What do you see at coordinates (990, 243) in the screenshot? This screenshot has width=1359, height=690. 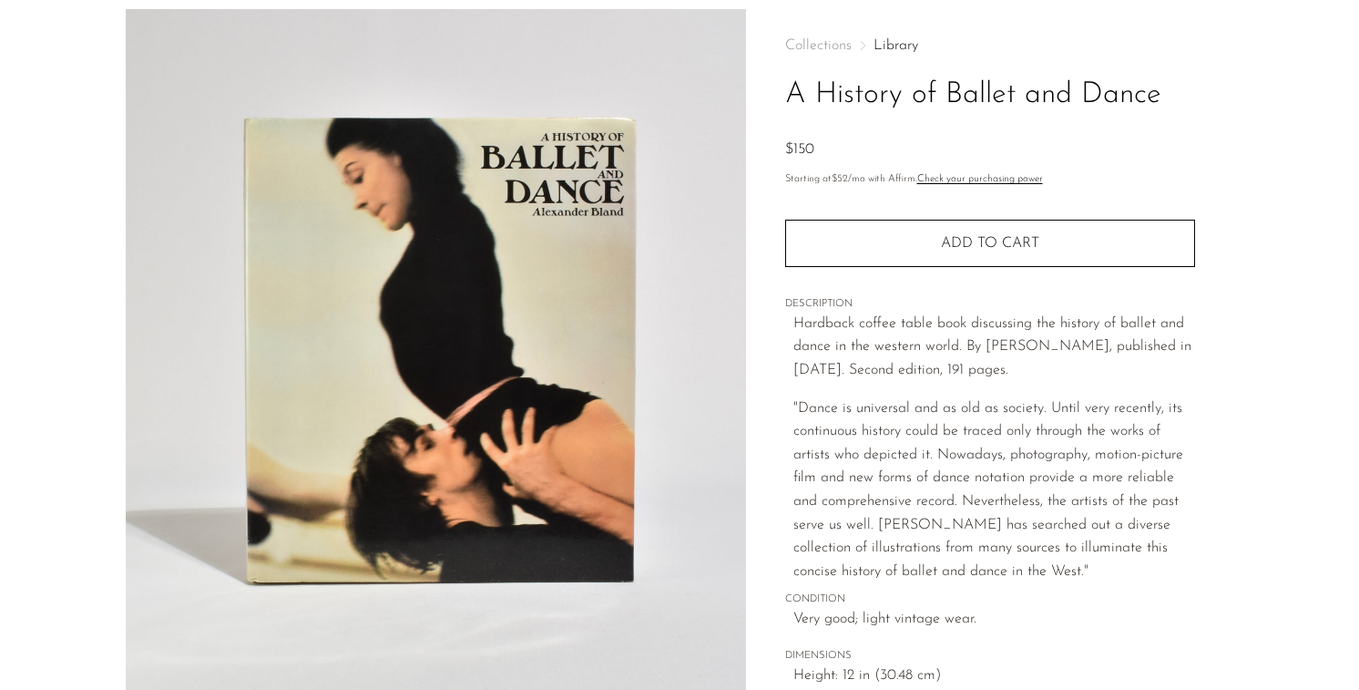 I see `button: Add to cart` at bounding box center [990, 243].